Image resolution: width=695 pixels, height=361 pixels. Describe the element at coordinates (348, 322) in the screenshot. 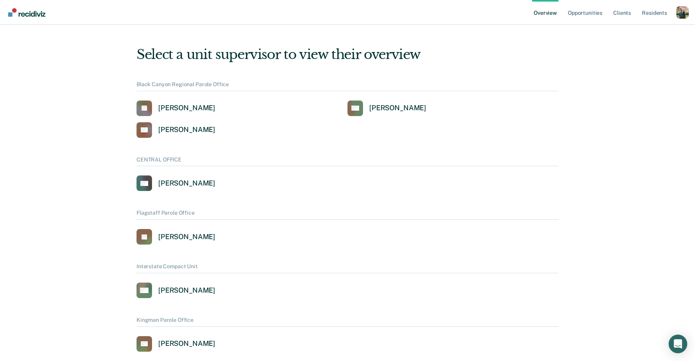

I see `div: Kingman Parole Office` at that location.